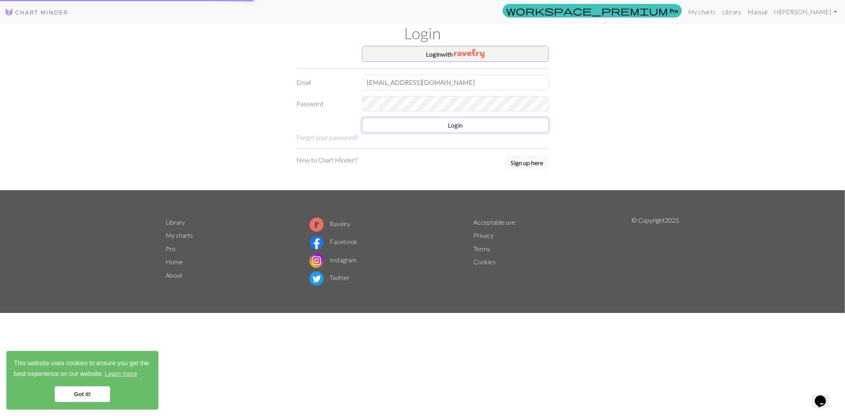 The width and height of the screenshot is (845, 416). I want to click on label: Email, so click(324, 82).